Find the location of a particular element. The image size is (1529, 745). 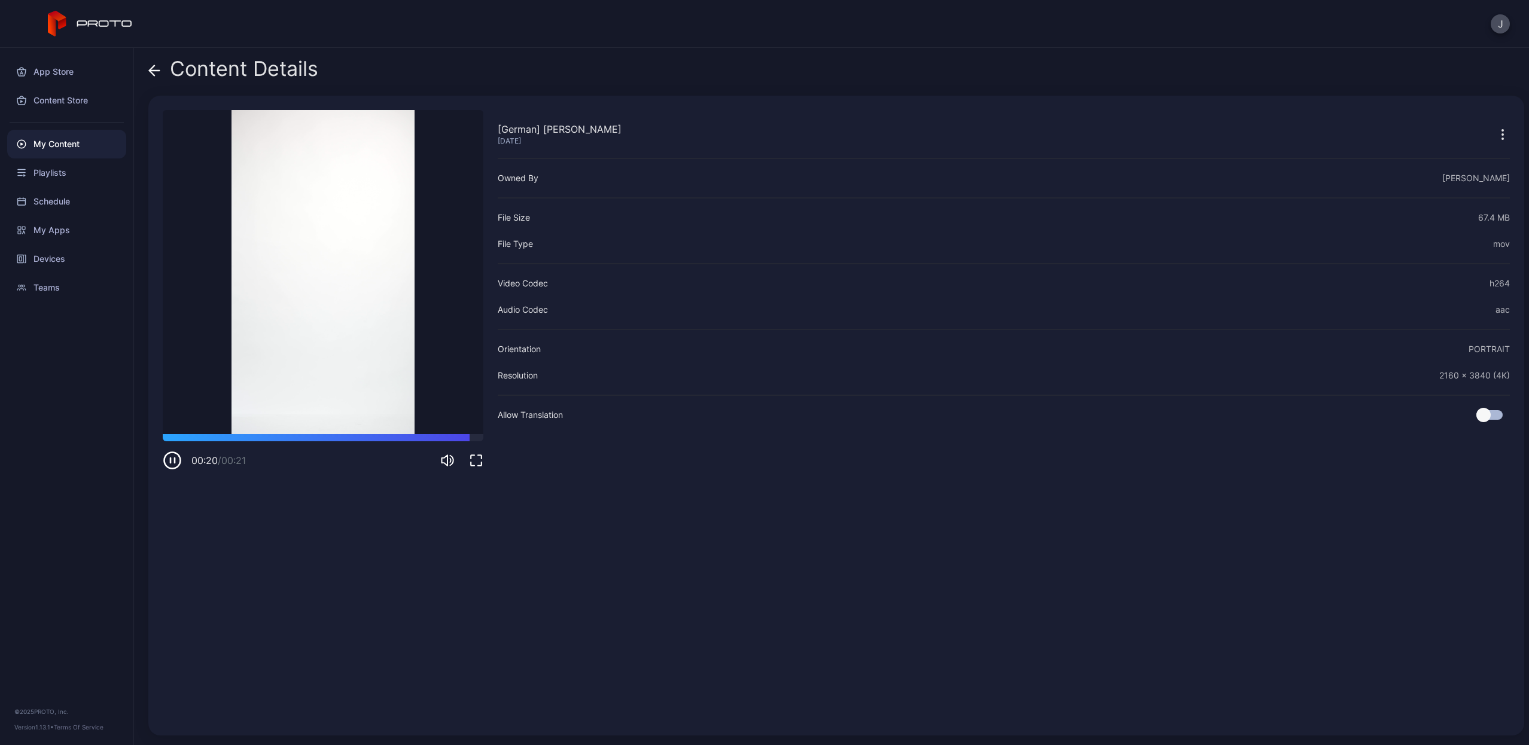

a: My Apps is located at coordinates (66, 230).